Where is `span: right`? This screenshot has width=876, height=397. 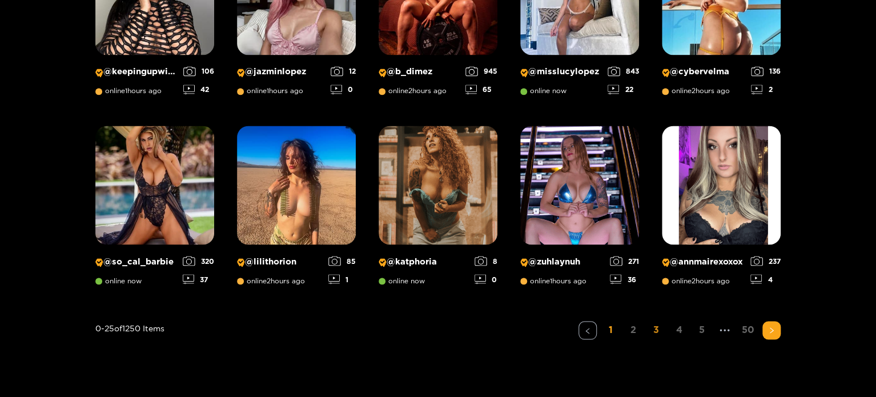
span: right is located at coordinates (772, 330).